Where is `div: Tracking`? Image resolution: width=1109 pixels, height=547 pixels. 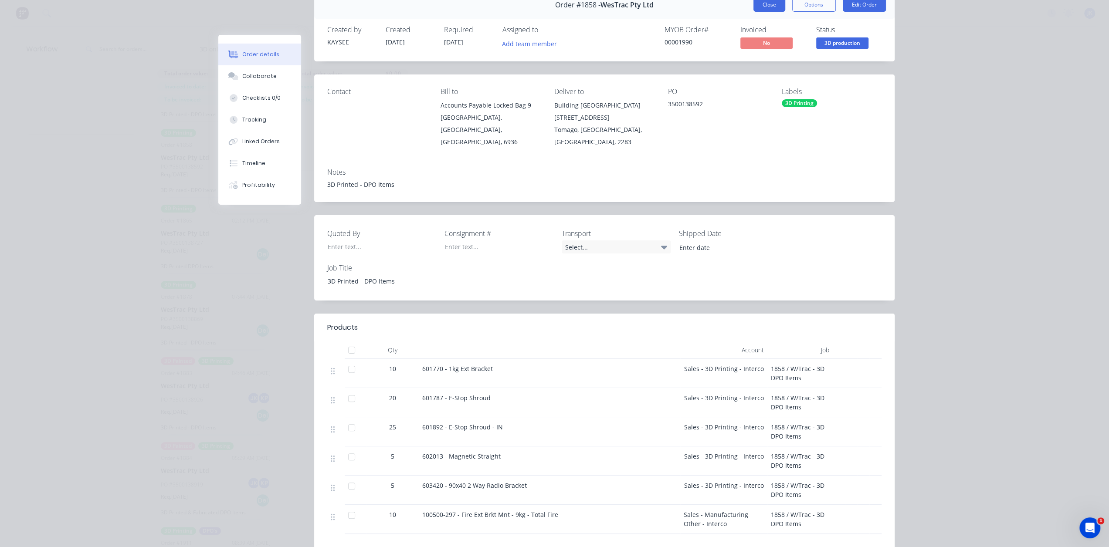 div: Tracking is located at coordinates (254, 120).